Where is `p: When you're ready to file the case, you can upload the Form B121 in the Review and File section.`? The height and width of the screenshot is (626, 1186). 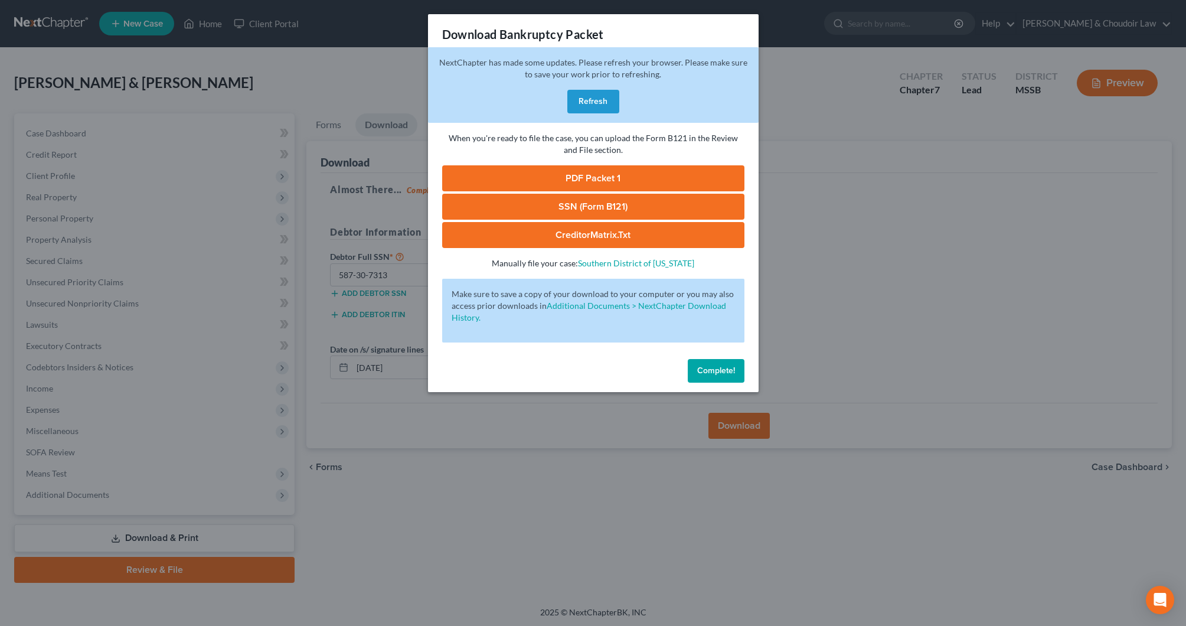
p: When you're ready to file the case, you can upload the Form B121 in the Review and File section. is located at coordinates (593, 144).